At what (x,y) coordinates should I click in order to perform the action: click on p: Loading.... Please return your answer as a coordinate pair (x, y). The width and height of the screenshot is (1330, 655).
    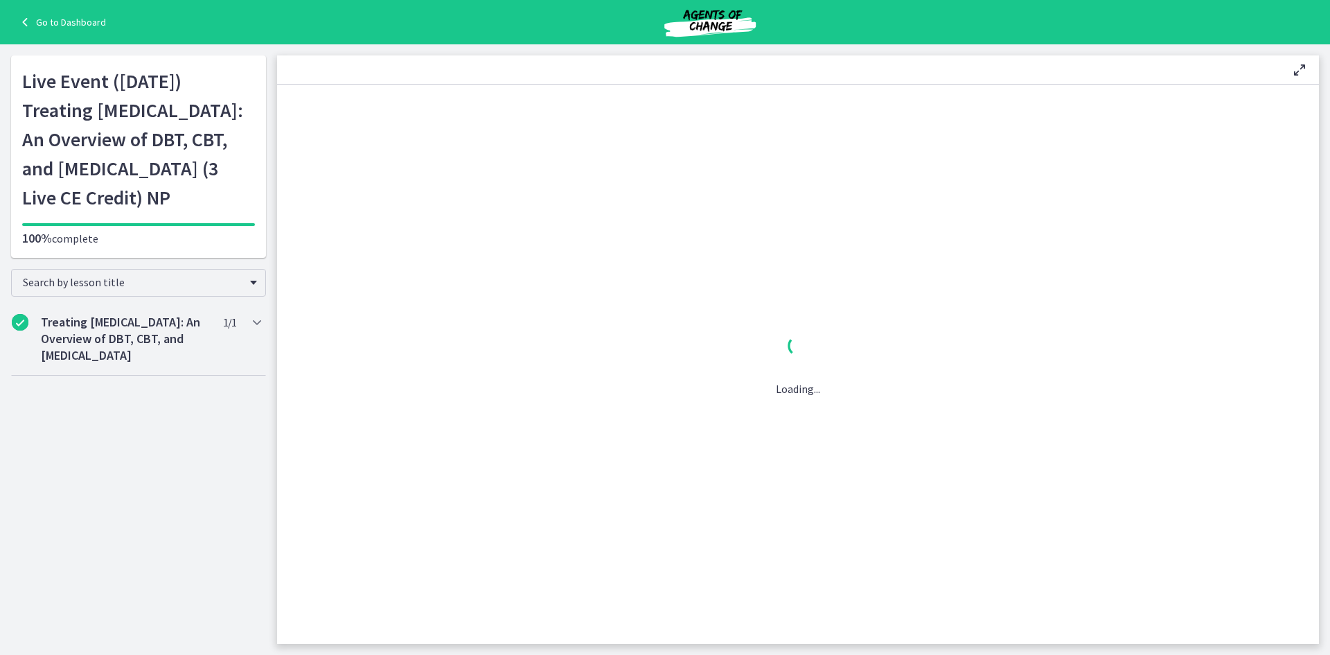
    Looking at the image, I should click on (798, 389).